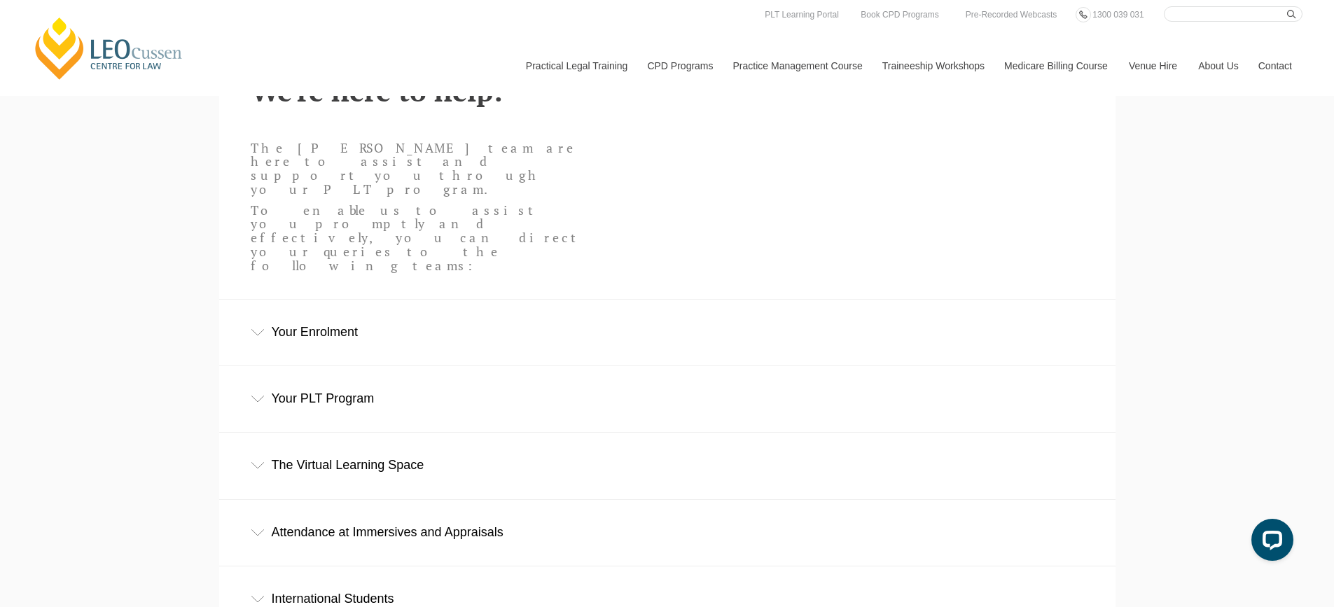 This screenshot has height=607, width=1334. What do you see at coordinates (899, 15) in the screenshot?
I see `a: Book CPD Programs` at bounding box center [899, 15].